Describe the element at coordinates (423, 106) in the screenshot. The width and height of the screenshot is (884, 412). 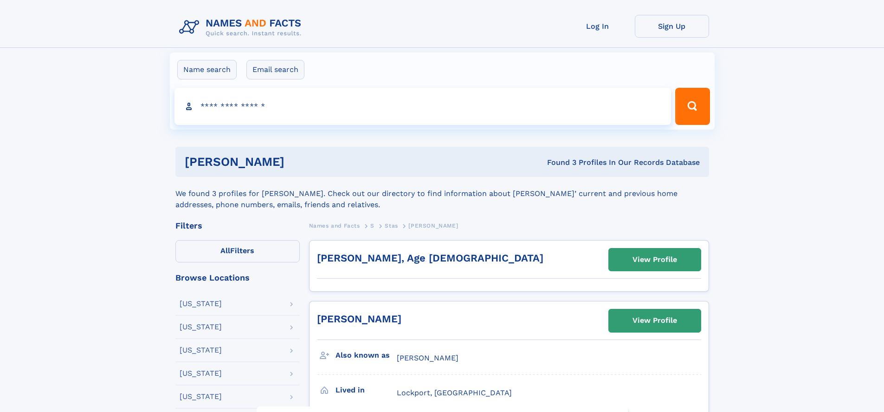
I see `input: search input` at that location.